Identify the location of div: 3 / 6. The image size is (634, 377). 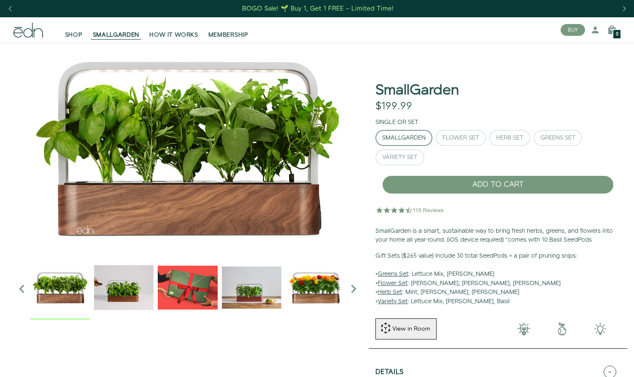
(187, 288).